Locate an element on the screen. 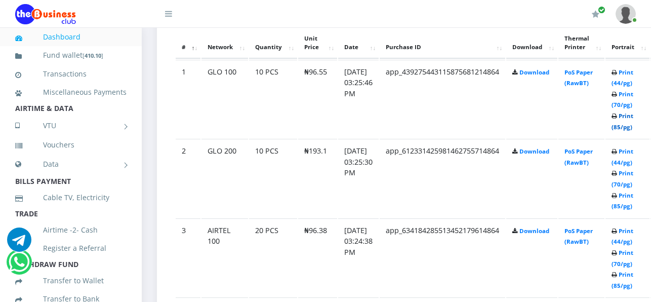 This screenshot has height=302, width=651. td: 20 PCS is located at coordinates (273, 257).